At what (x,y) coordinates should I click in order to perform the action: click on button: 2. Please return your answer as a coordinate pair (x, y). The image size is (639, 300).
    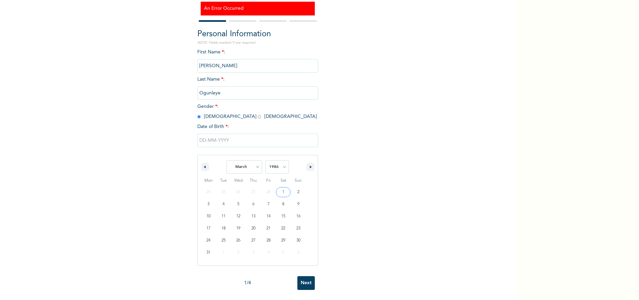
    Looking at the image, I should click on (298, 192).